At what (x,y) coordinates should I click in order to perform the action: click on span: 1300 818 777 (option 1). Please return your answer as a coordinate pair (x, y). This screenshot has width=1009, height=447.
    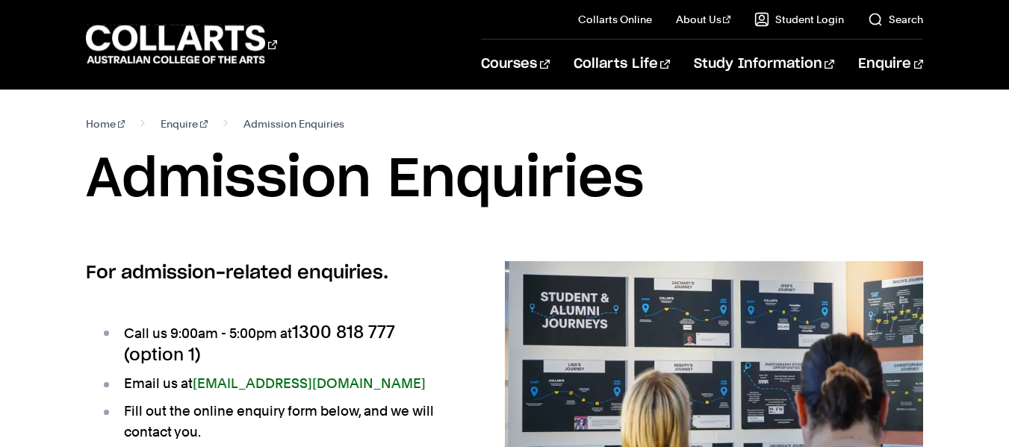
    Looking at the image, I should click on (259, 343).